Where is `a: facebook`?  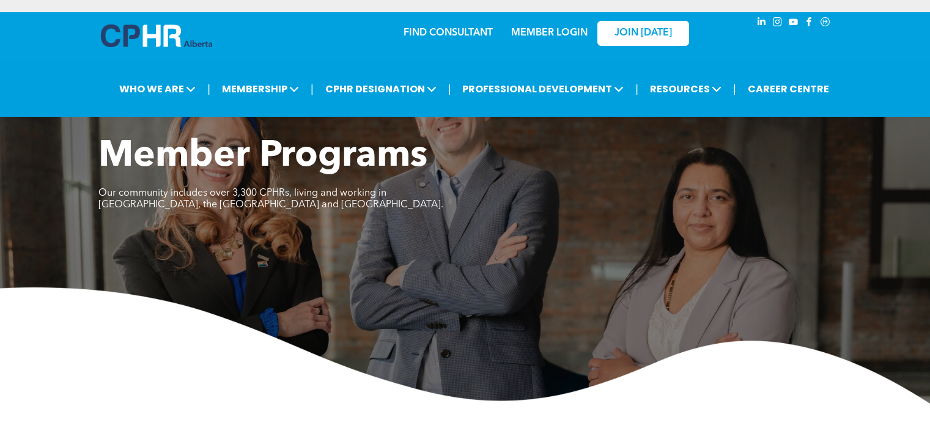 a: facebook is located at coordinates (810, 23).